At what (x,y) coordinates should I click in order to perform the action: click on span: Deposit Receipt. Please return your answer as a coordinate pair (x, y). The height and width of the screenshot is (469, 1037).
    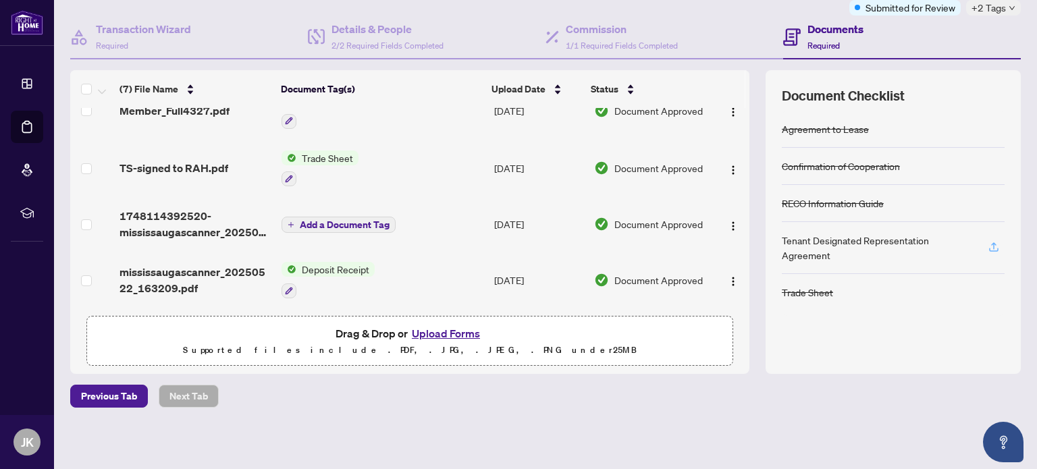
    Looking at the image, I should click on (336, 269).